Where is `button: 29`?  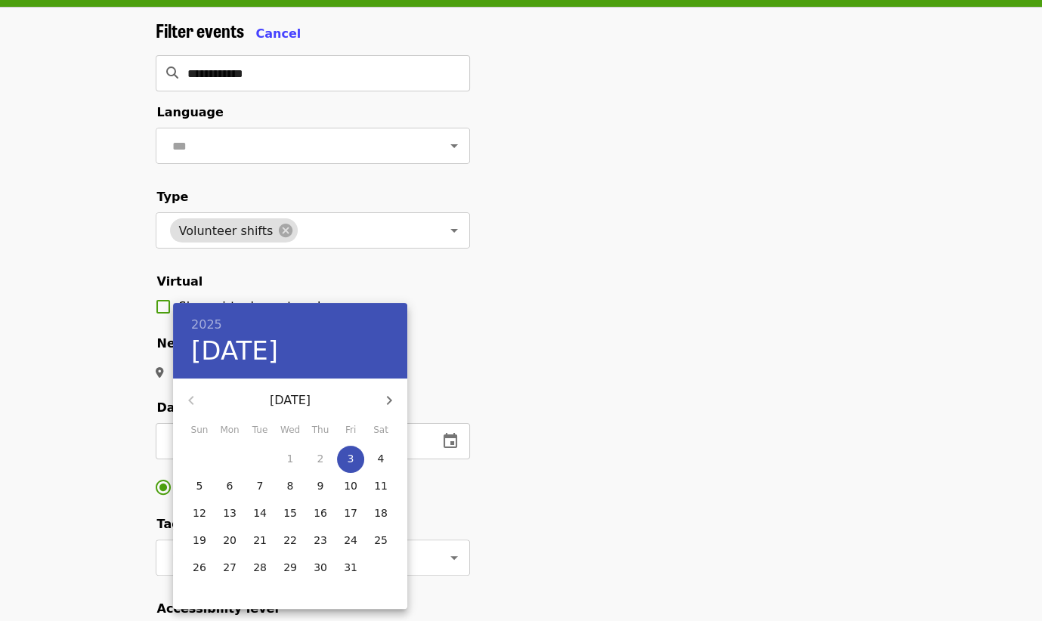
button: 29 is located at coordinates (290, 568).